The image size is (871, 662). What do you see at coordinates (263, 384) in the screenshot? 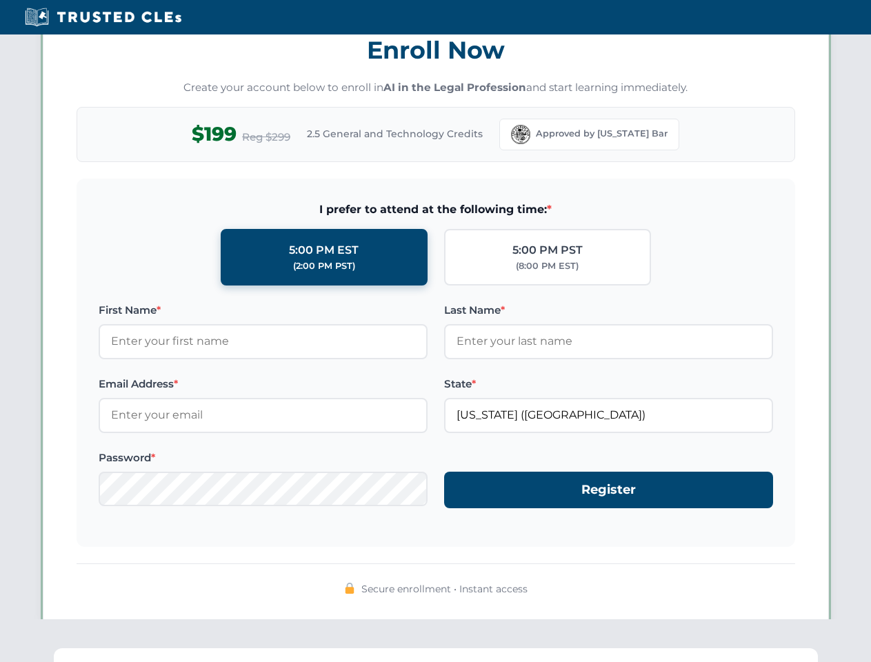
I see `label: Email Address` at bounding box center [263, 384].